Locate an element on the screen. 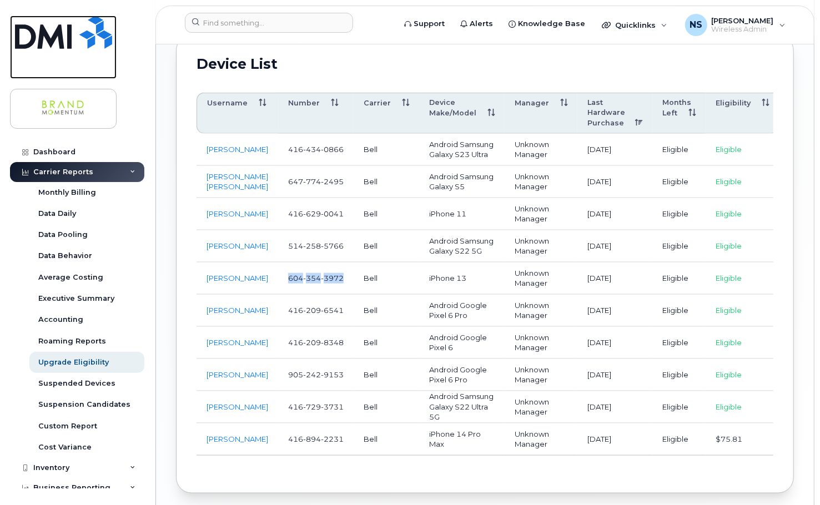 This screenshot has height=505, width=820. div: Neven Stefancic is located at coordinates (735, 25).